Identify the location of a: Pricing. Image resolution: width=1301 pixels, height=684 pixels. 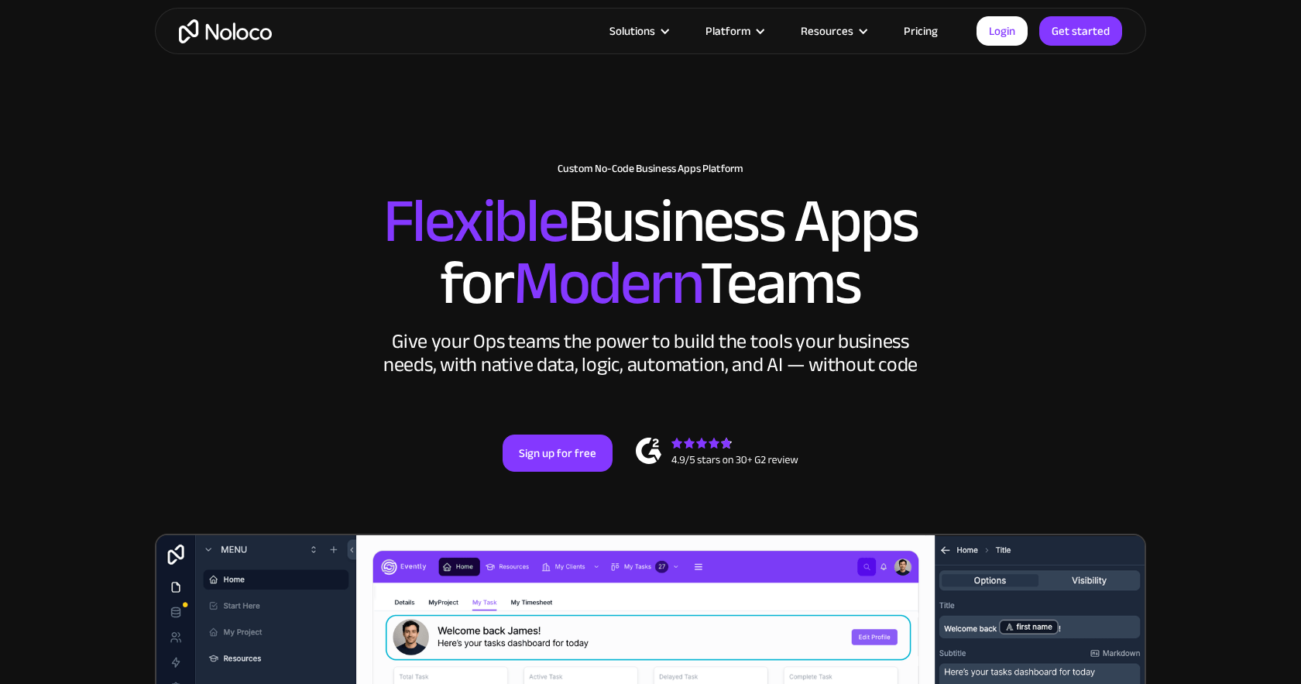
(921, 31).